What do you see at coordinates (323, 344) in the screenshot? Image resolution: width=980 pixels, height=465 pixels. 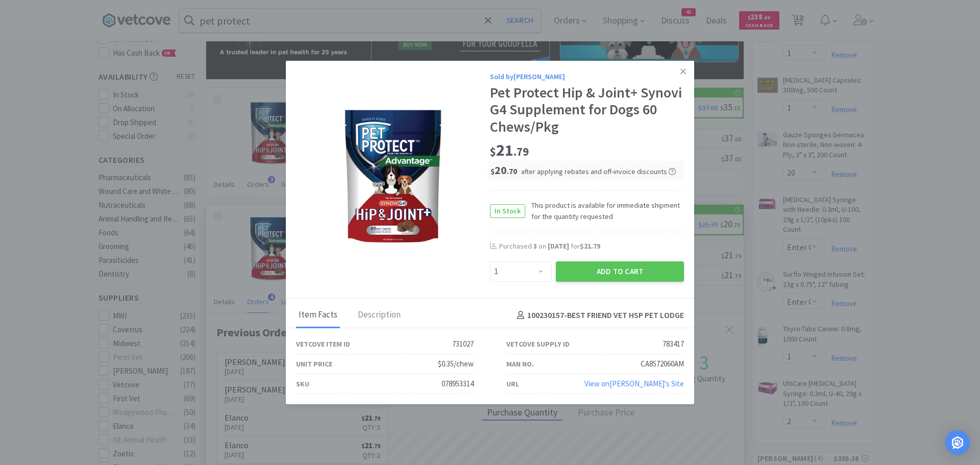 I see `div: Vetcove Item ID` at bounding box center [323, 344].